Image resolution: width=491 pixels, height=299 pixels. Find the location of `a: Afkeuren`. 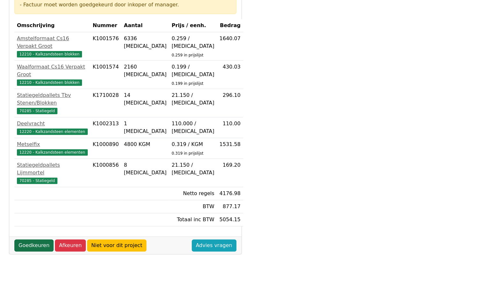

a: Afkeuren is located at coordinates (70, 246).